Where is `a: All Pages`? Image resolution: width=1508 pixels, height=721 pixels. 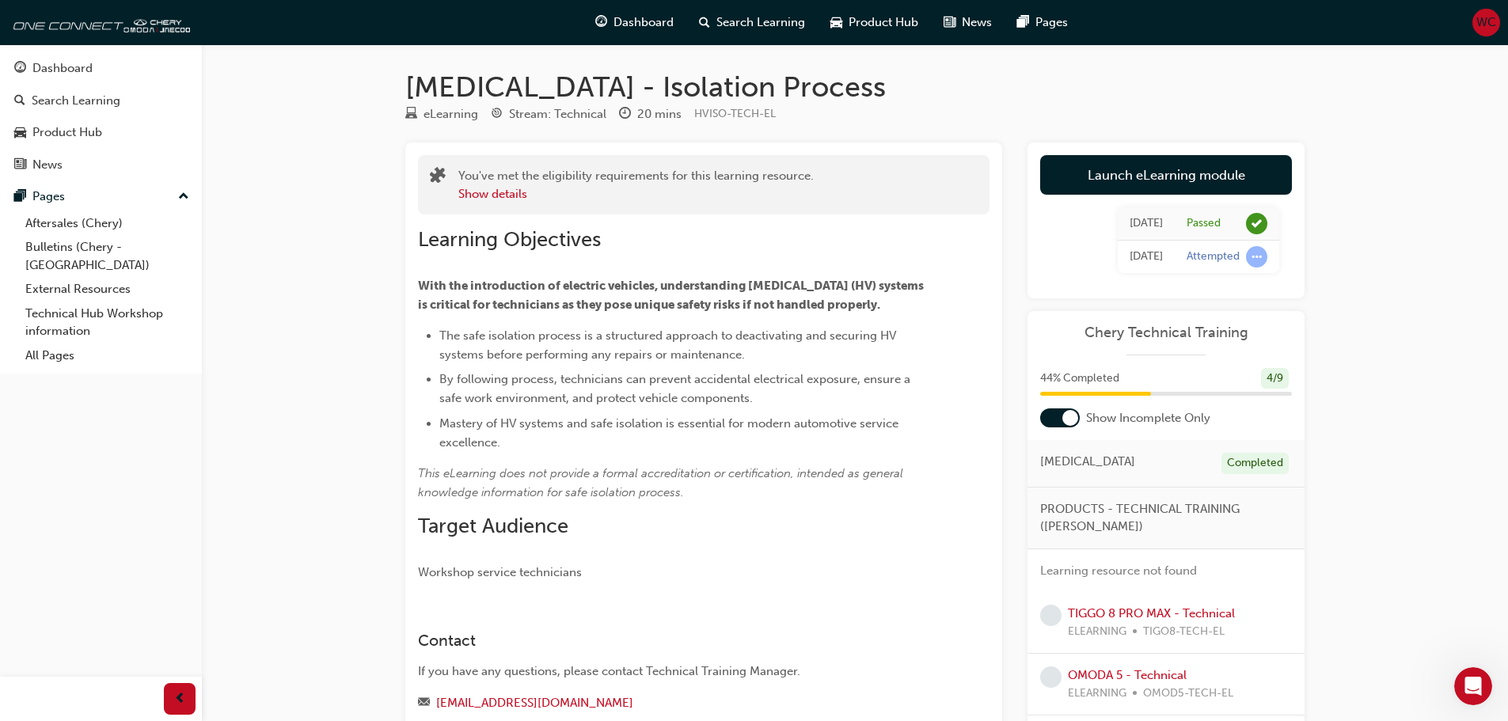 a: All Pages is located at coordinates (107, 355).